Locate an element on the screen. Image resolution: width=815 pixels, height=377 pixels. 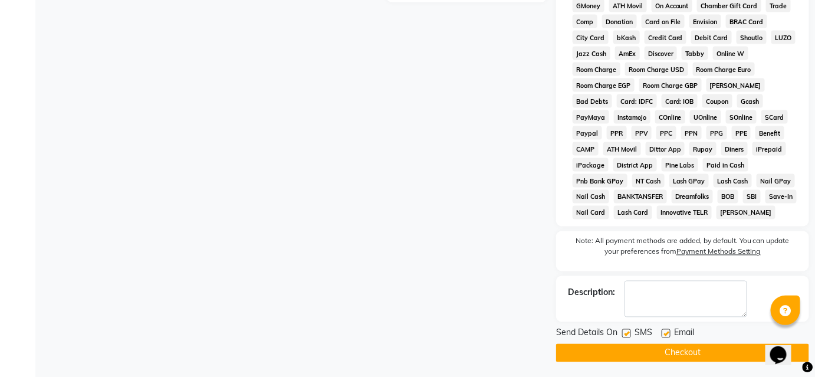
span: Dreamfolks is located at coordinates (692, 196).